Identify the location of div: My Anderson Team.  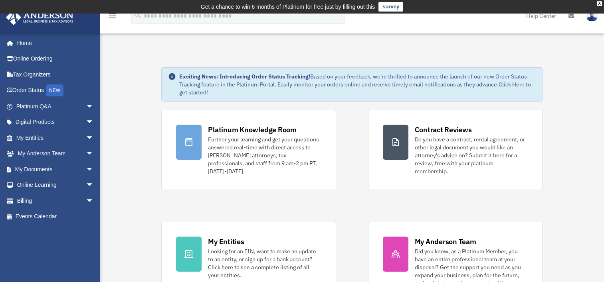
(445, 242).